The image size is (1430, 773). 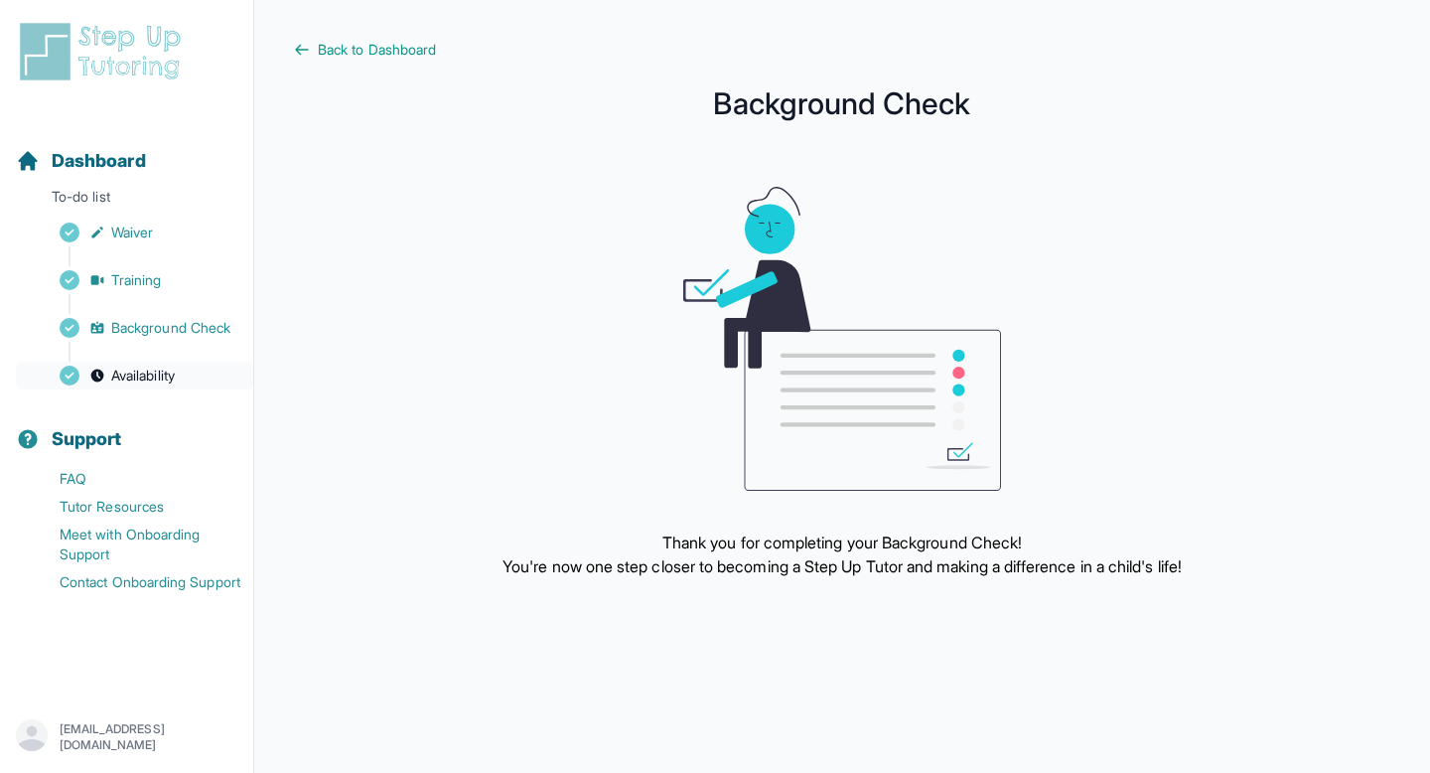 I want to click on span: Waiver, so click(x=132, y=232).